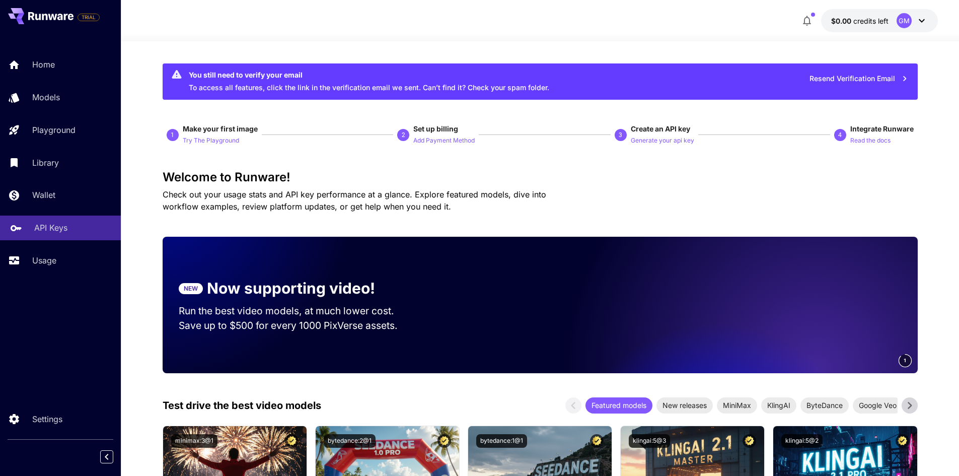 This screenshot has width=959, height=476. Describe the element at coordinates (89, 17) in the screenshot. I see `span: TRIAL` at that location.